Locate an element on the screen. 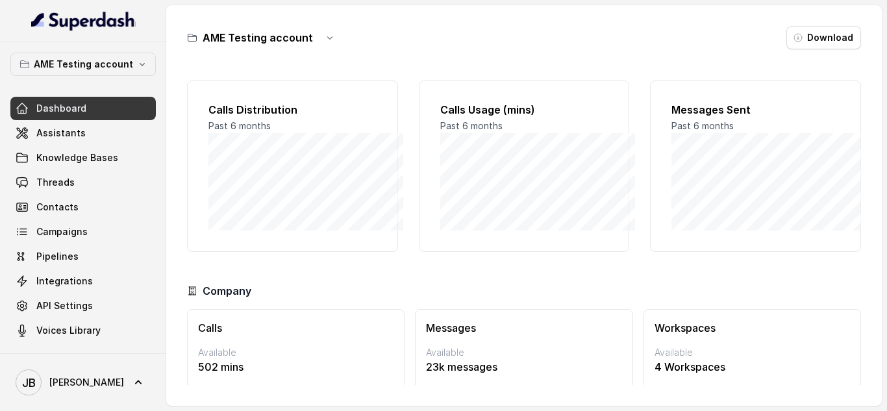 The image size is (887, 411). h3: Workspaces is located at coordinates (752, 328).